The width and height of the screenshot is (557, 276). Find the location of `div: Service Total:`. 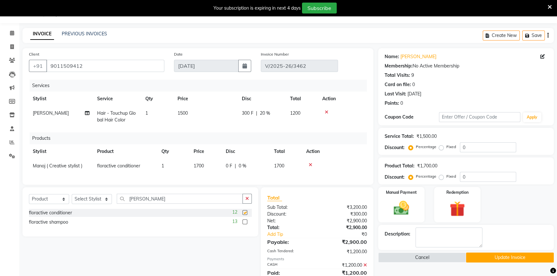

div: Service Total: is located at coordinates (399, 136).